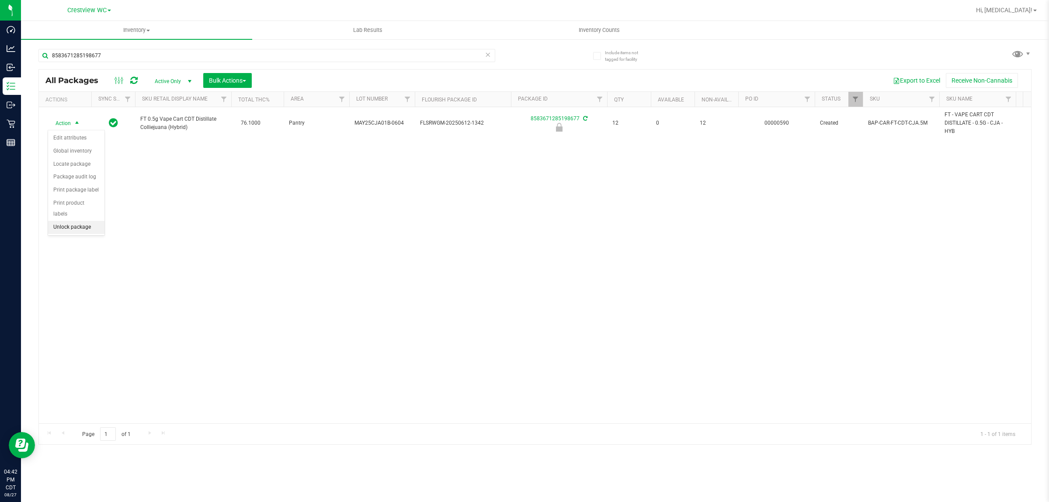 The height and width of the screenshot is (502, 1049). What do you see at coordinates (533, 99) in the screenshot?
I see `a: Package ID` at bounding box center [533, 99].